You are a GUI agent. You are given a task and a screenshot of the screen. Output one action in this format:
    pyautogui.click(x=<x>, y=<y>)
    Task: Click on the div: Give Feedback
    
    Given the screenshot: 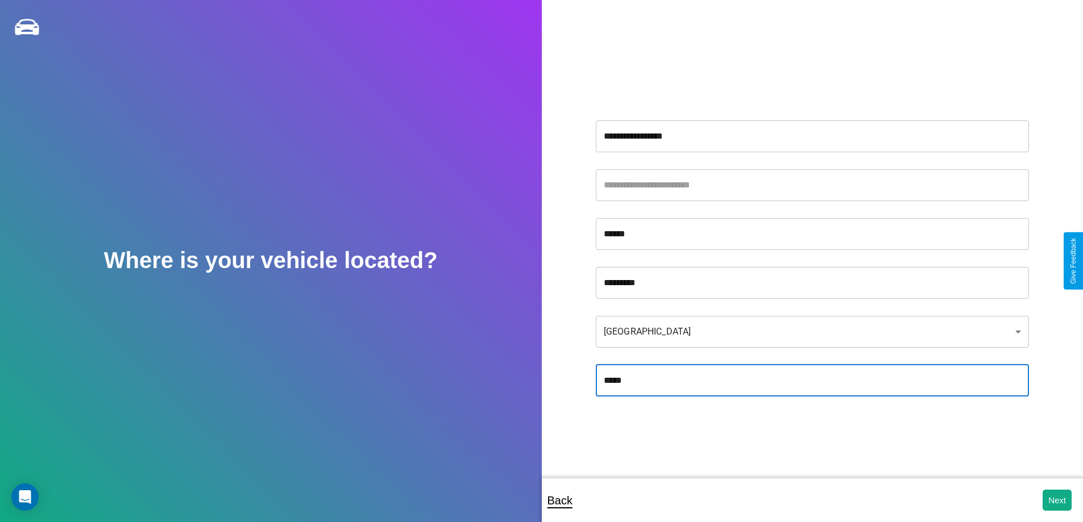 What is the action you would take?
    pyautogui.click(x=1073, y=261)
    